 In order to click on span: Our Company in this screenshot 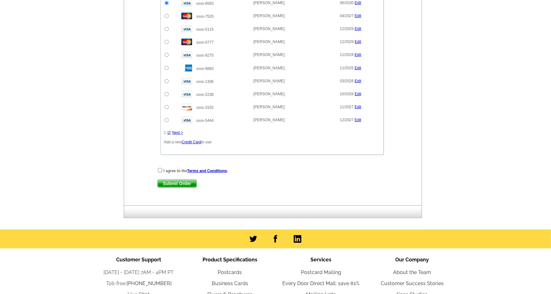, I will do `click(412, 259)`.